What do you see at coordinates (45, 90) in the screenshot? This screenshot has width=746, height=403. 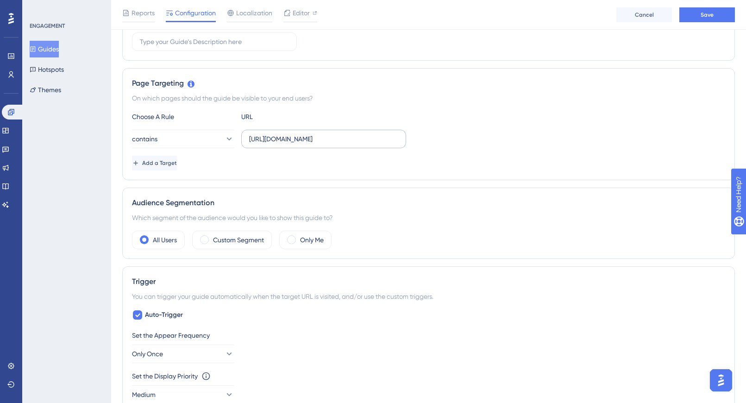 I see `button: Themes` at bounding box center [45, 90].